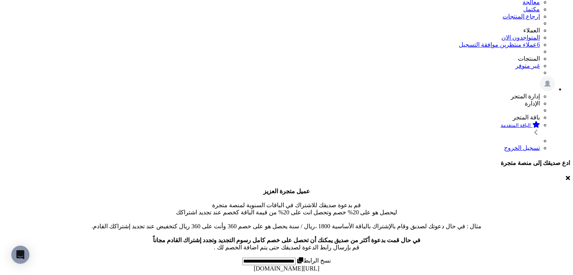 This screenshot has width=573, height=275. Describe the element at coordinates (499, 44) in the screenshot. I see `a: 6عملاء منتظرين موافقة التسجيل` at that location.